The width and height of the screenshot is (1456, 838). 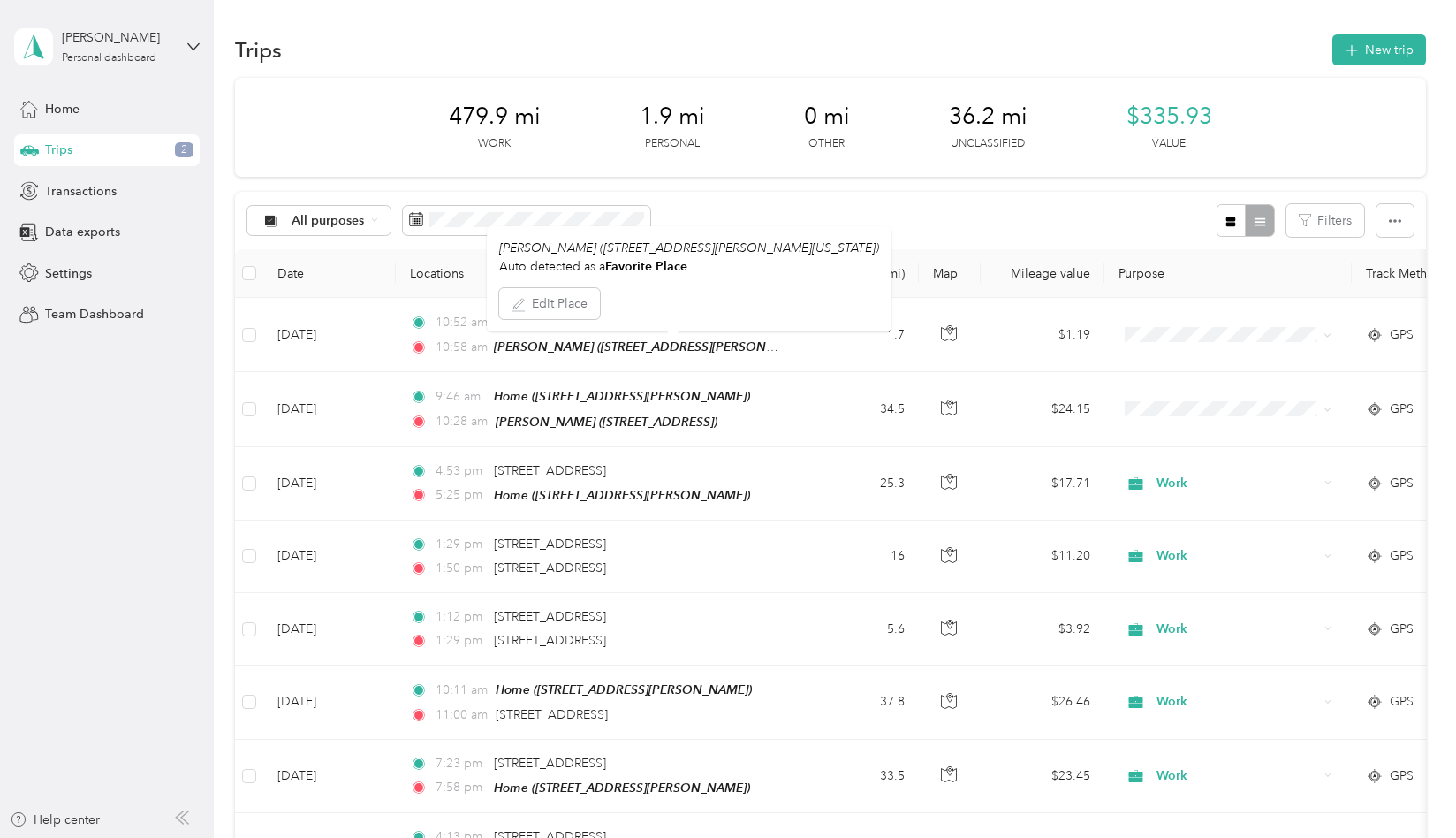 I want to click on td: $17.71, so click(x=1043, y=484).